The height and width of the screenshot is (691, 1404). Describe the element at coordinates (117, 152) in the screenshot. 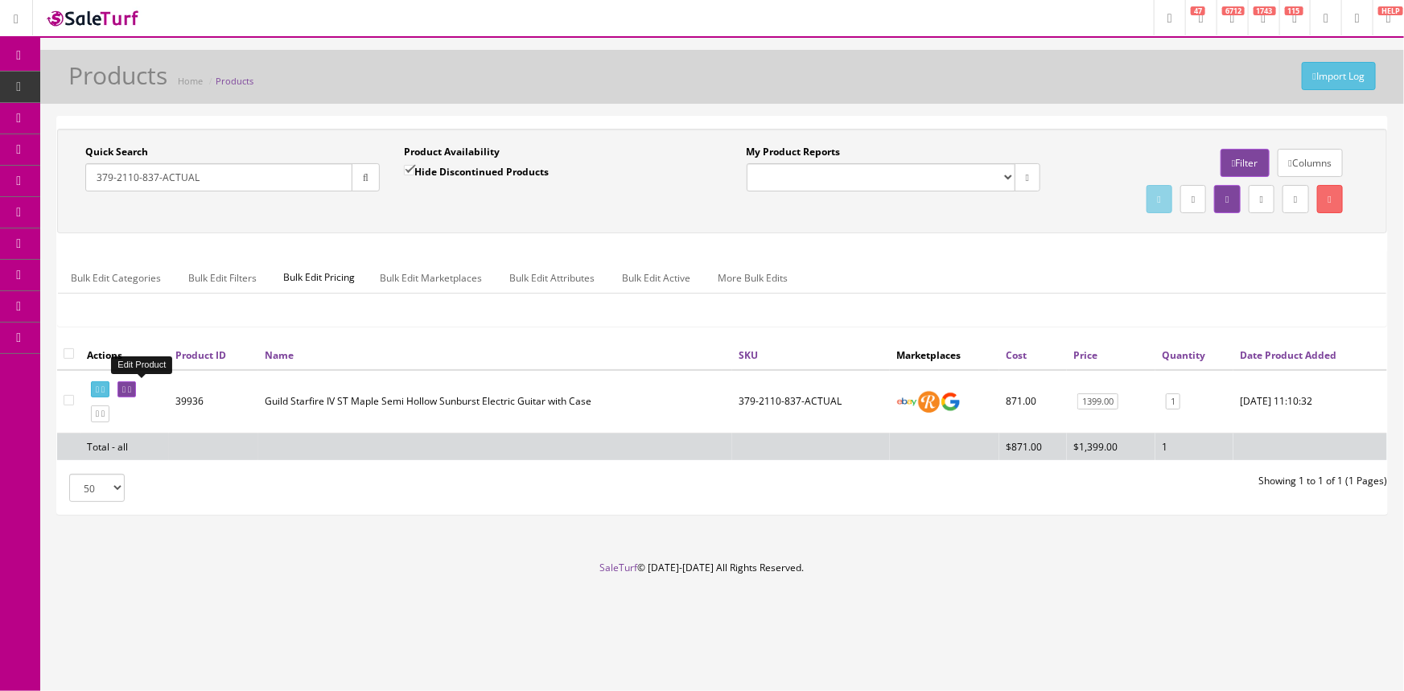

I see `label: Quick Search` at that location.